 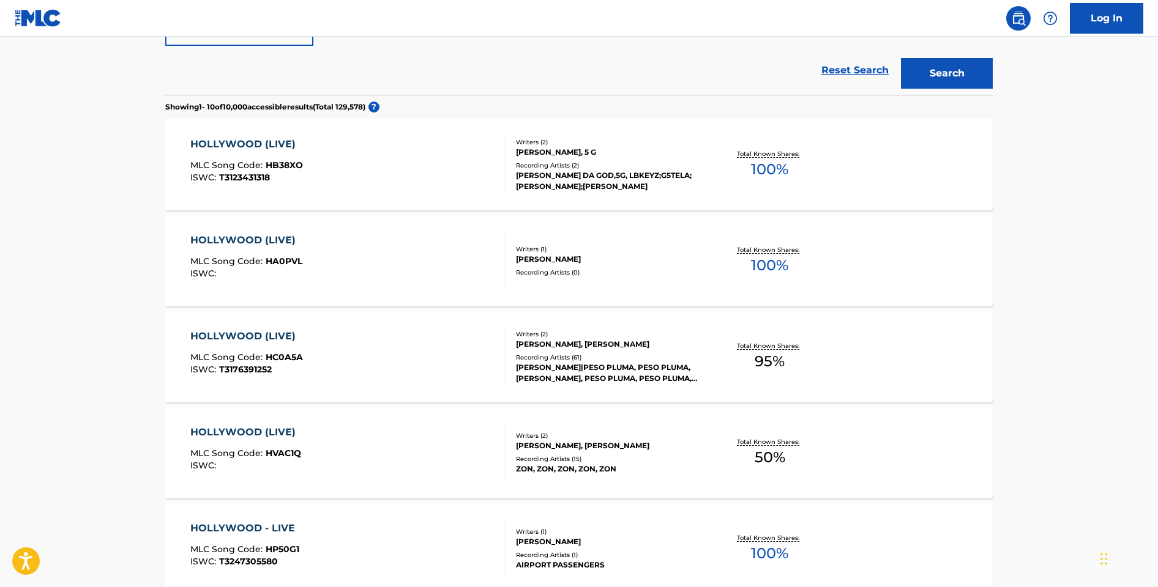 I want to click on a: Reset Search, so click(x=855, y=70).